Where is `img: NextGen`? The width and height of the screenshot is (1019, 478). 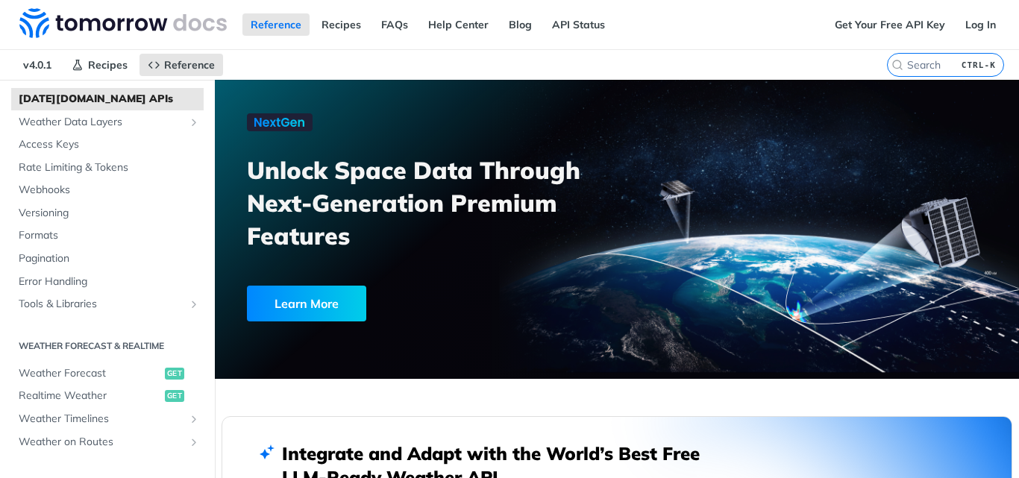 img: NextGen is located at coordinates (280, 122).